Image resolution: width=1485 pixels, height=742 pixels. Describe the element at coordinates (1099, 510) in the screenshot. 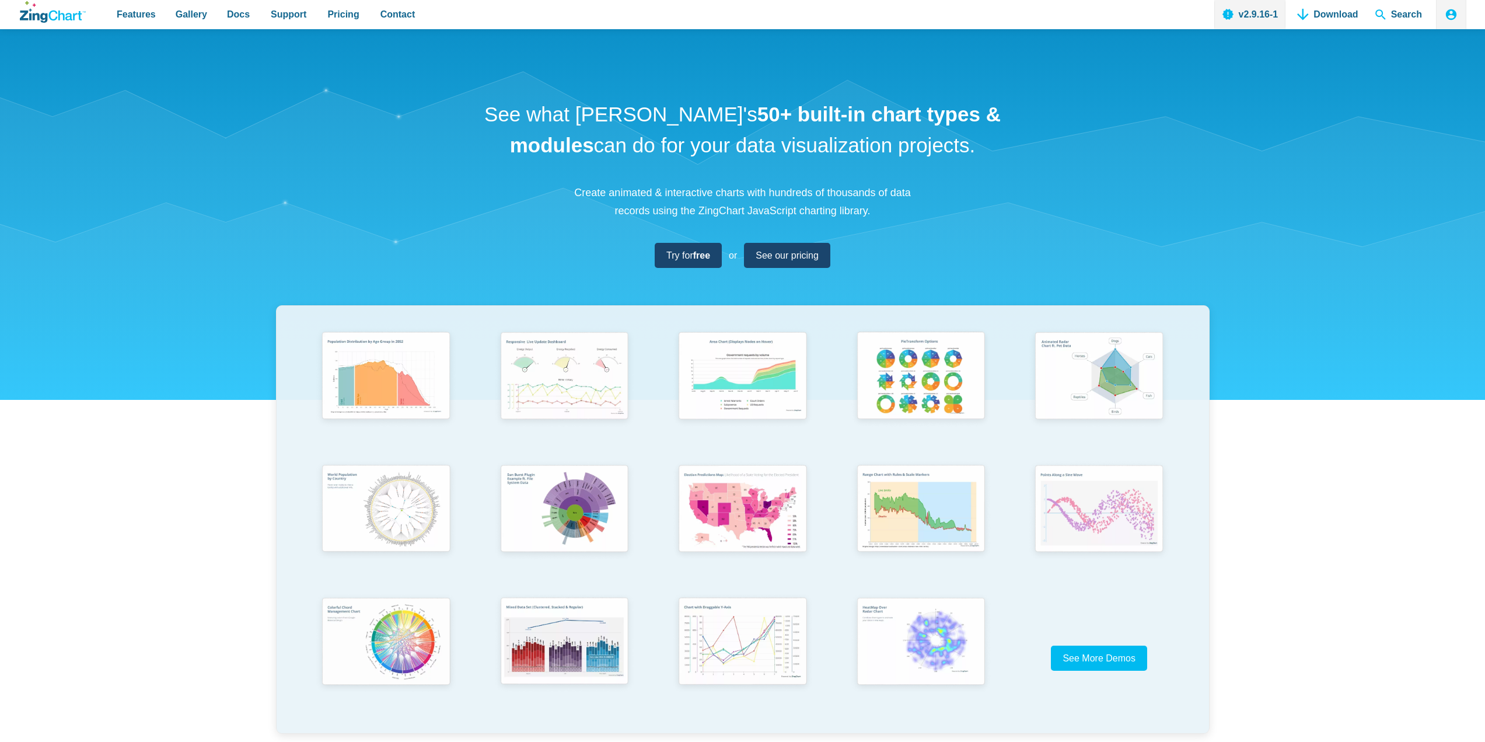

I see `img: Points Along a Sine Wave` at that location.